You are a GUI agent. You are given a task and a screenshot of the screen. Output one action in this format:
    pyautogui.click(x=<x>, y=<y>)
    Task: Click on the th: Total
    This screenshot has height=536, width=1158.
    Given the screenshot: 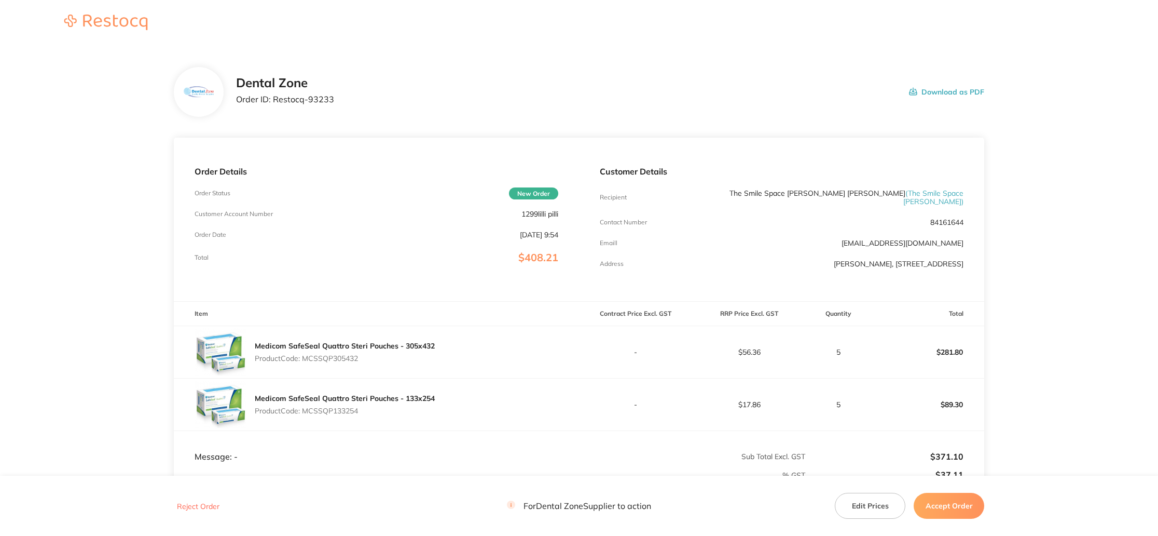 What is the action you would take?
    pyautogui.click(x=928, y=313)
    